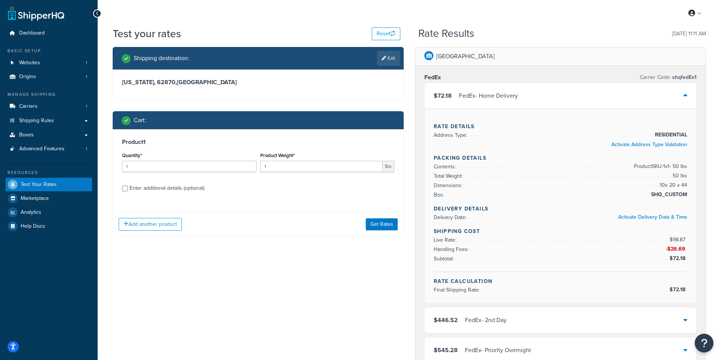 Image resolution: width=721 pixels, height=360 pixels. I want to click on li: Marketplace, so click(49, 198).